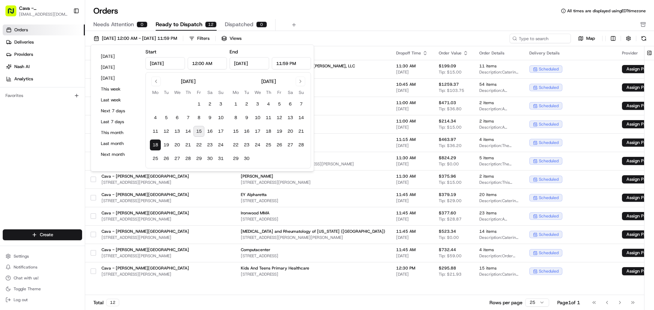 Image resolution: width=654 pixels, height=310 pixels. Describe the element at coordinates (44, 55) in the screenshot. I see `a: Providers` at that location.